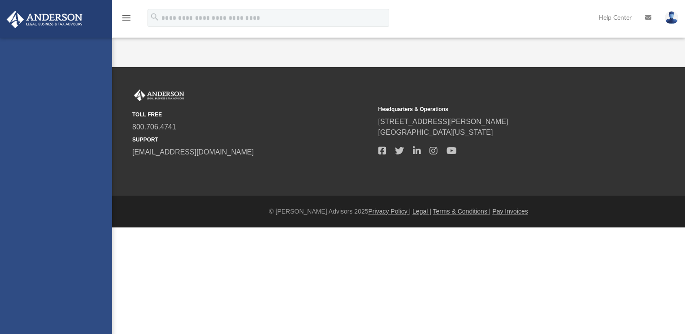 This screenshot has width=685, height=334. I want to click on a: Terms & Conditions |, so click(462, 212).